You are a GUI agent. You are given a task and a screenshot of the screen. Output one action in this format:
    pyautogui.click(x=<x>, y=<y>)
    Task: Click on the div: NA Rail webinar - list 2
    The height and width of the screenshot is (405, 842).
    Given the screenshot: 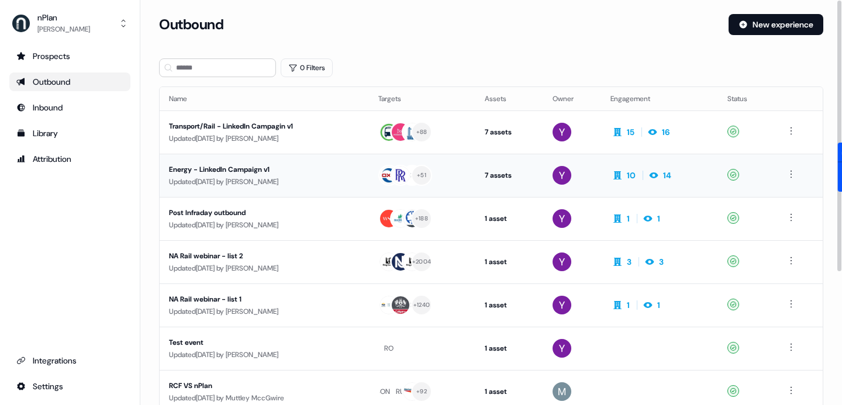 What is the action you would take?
    pyautogui.click(x=264, y=256)
    